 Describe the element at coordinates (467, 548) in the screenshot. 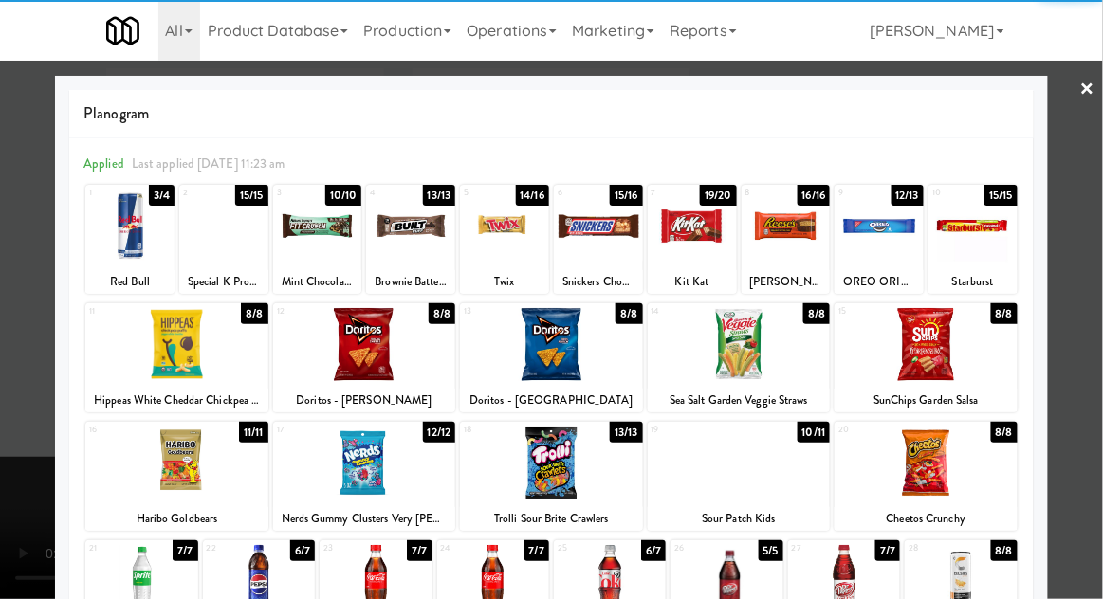

I see `div: 24` at that location.